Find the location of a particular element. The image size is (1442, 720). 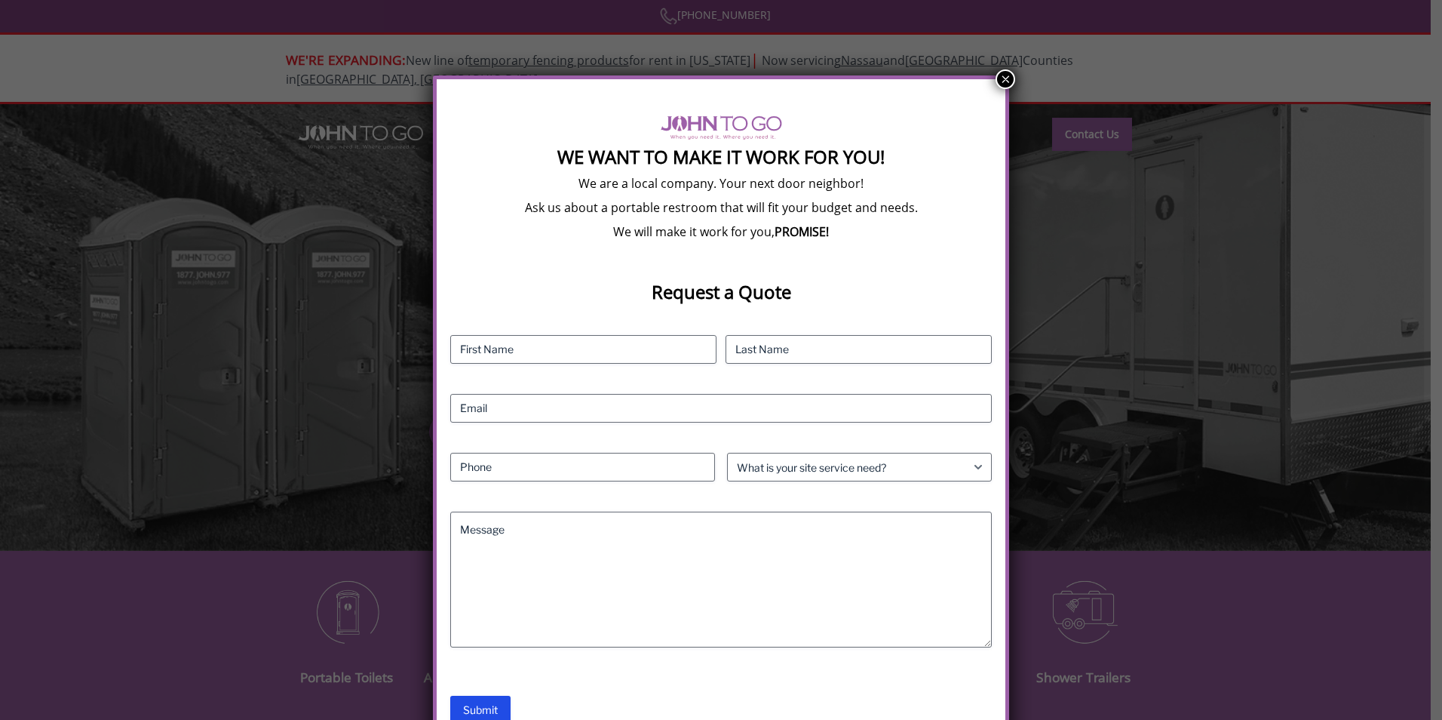

img: logo of viptogo is located at coordinates (721, 127).